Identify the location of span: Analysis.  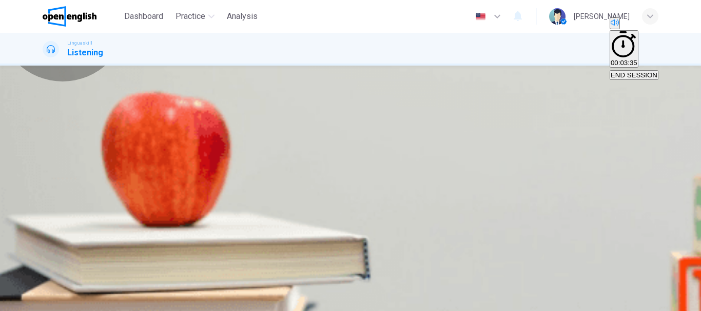
(242, 16).